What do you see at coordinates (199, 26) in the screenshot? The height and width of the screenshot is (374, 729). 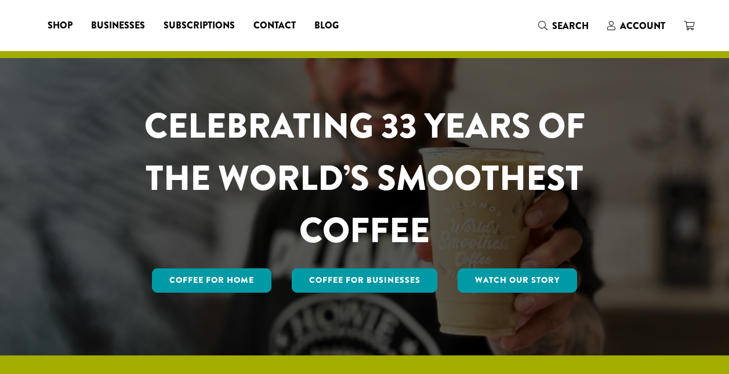 I see `span: Subscriptions` at bounding box center [199, 26].